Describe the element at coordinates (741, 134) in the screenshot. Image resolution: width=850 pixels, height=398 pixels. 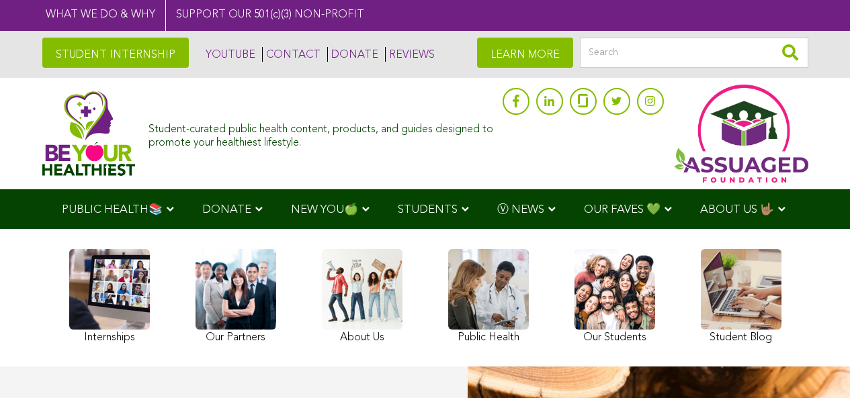
I see `img: Assuaged App` at that location.